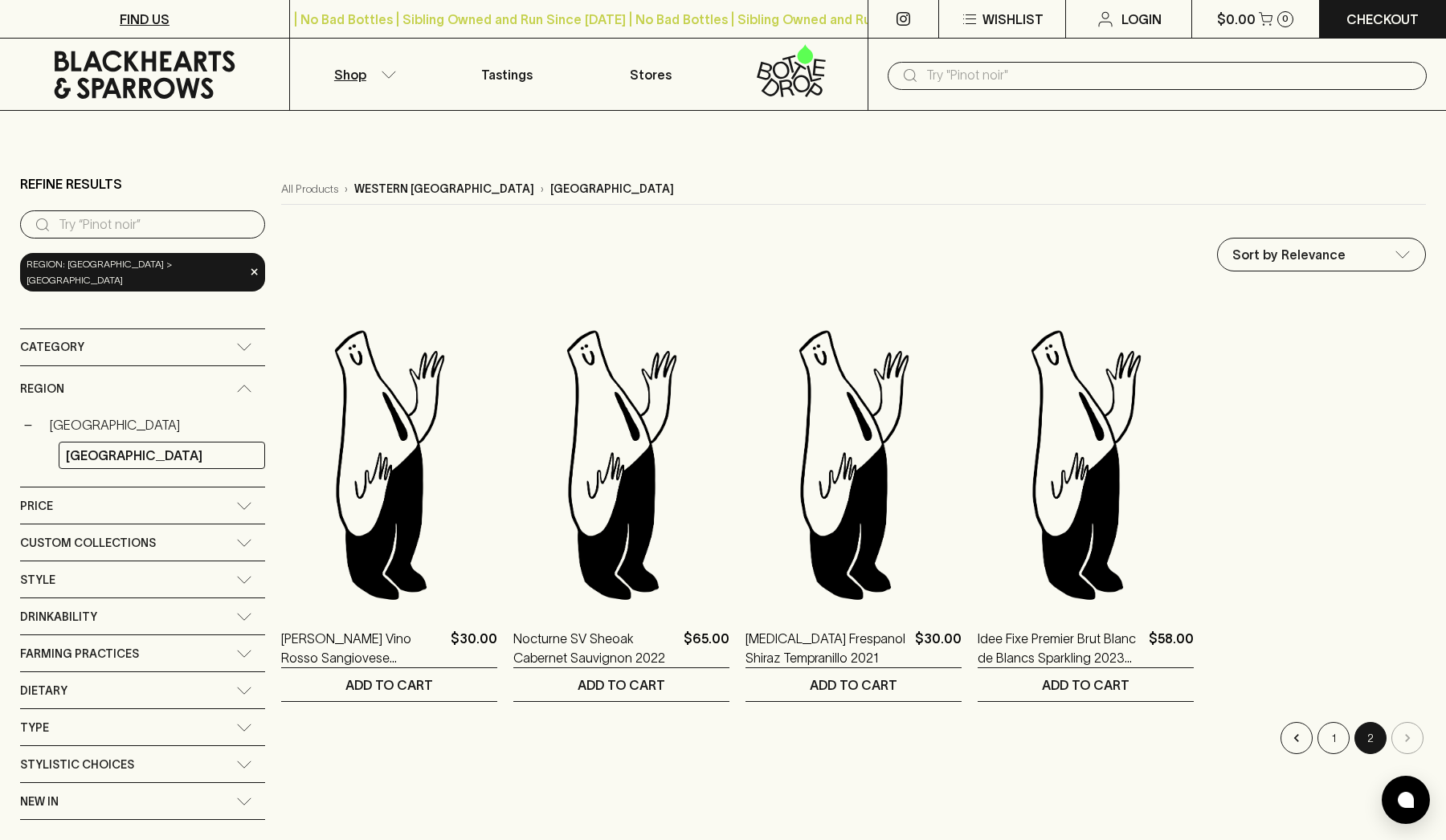 This screenshot has width=1446, height=840. Describe the element at coordinates (853, 739) in the screenshot. I see `nav: pagination navigation` at that location.